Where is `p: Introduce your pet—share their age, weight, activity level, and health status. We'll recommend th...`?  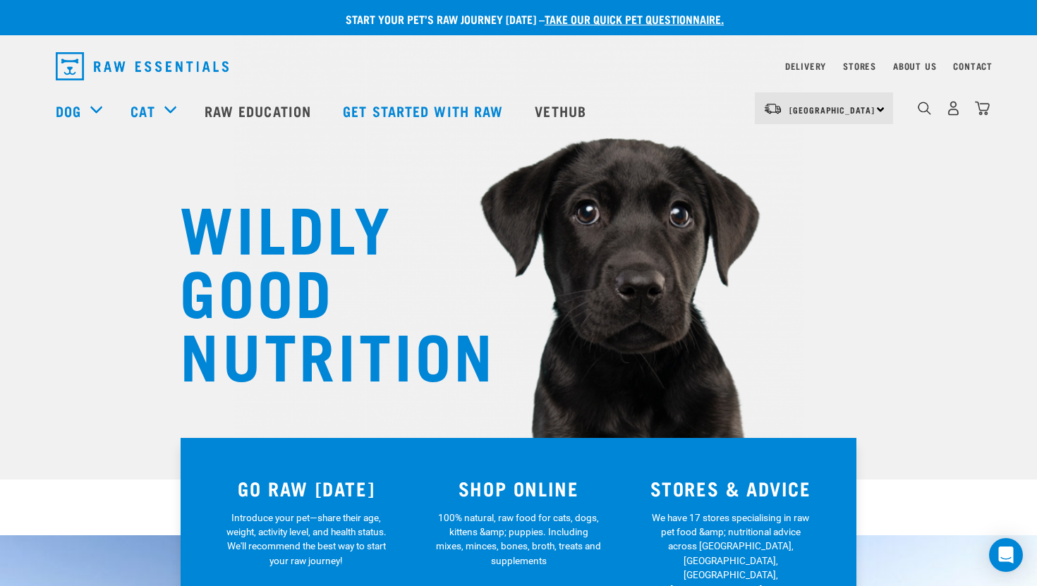 p: Introduce your pet—share their age, weight, activity level, and health status. We'll recommend th... is located at coordinates (306, 539).